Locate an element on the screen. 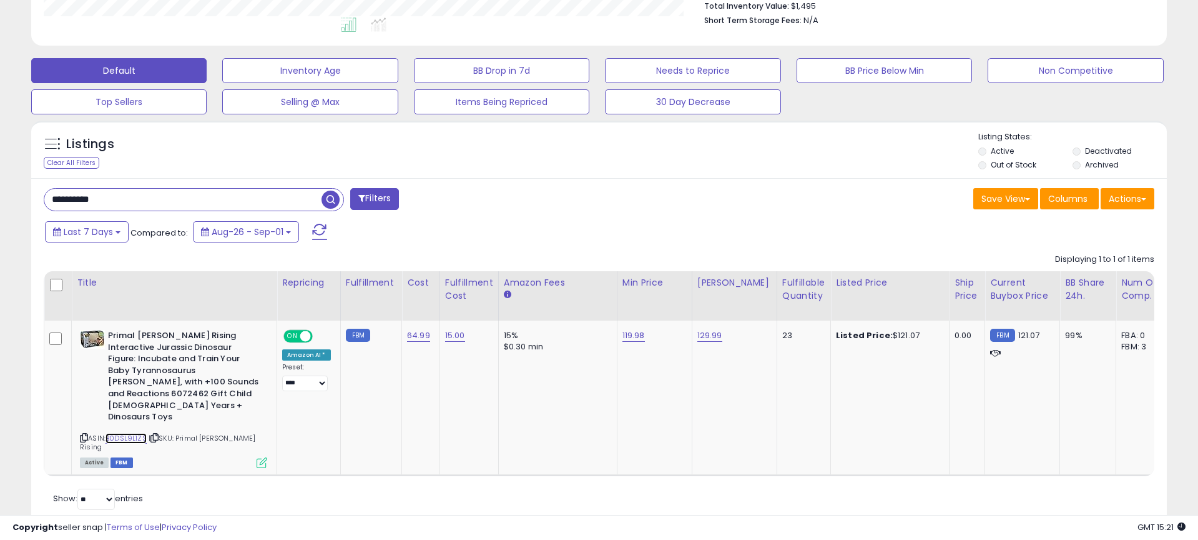 The width and height of the screenshot is (1198, 540). div: $0.30 min is located at coordinates (556, 347).